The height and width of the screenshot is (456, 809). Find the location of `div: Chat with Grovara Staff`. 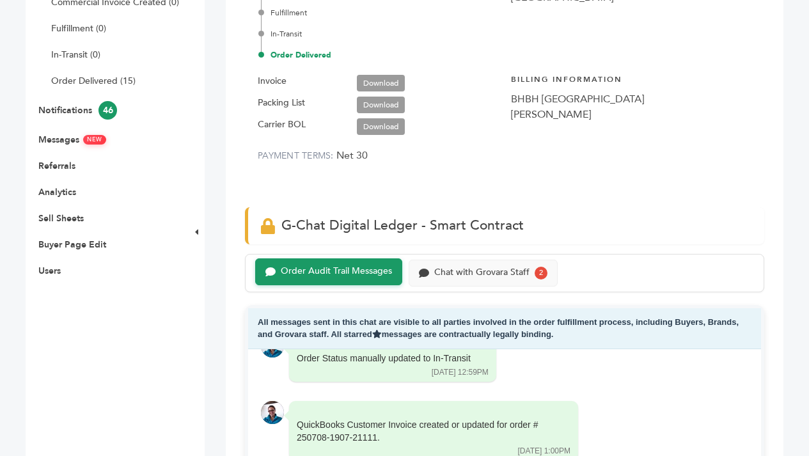

div: Chat with Grovara Staff is located at coordinates (482, 273).